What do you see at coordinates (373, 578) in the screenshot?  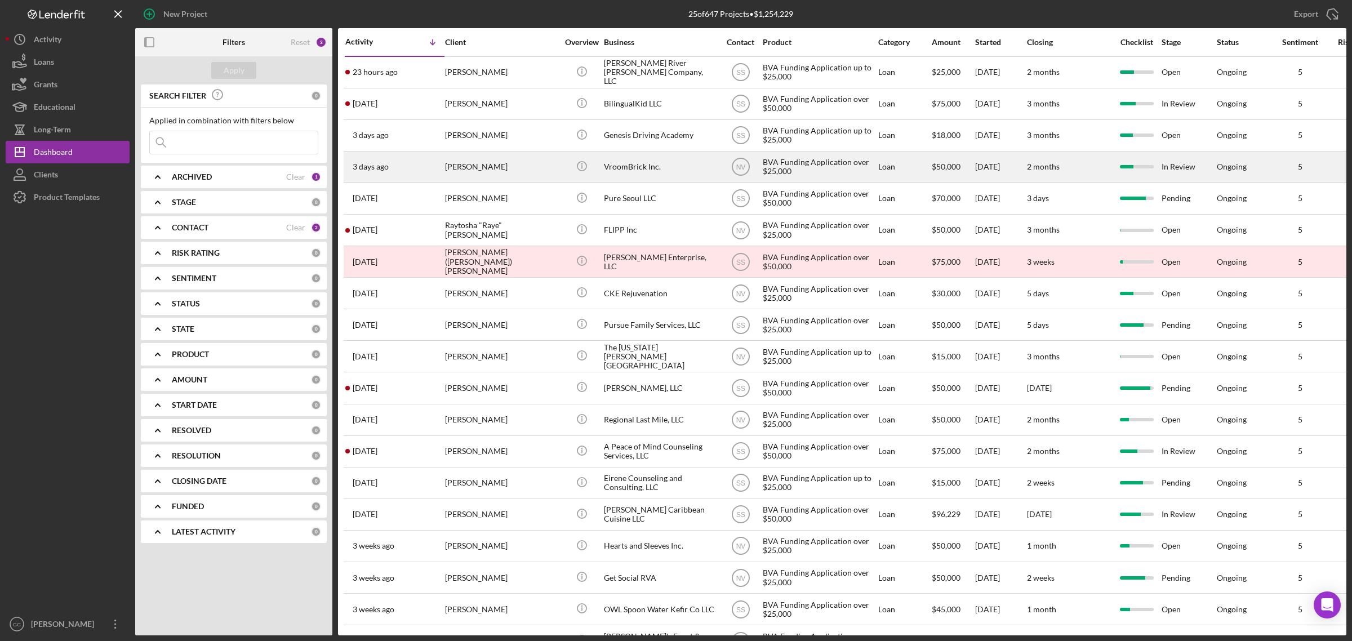 I see `time: 2025-08-04 20:20` at bounding box center [373, 578].